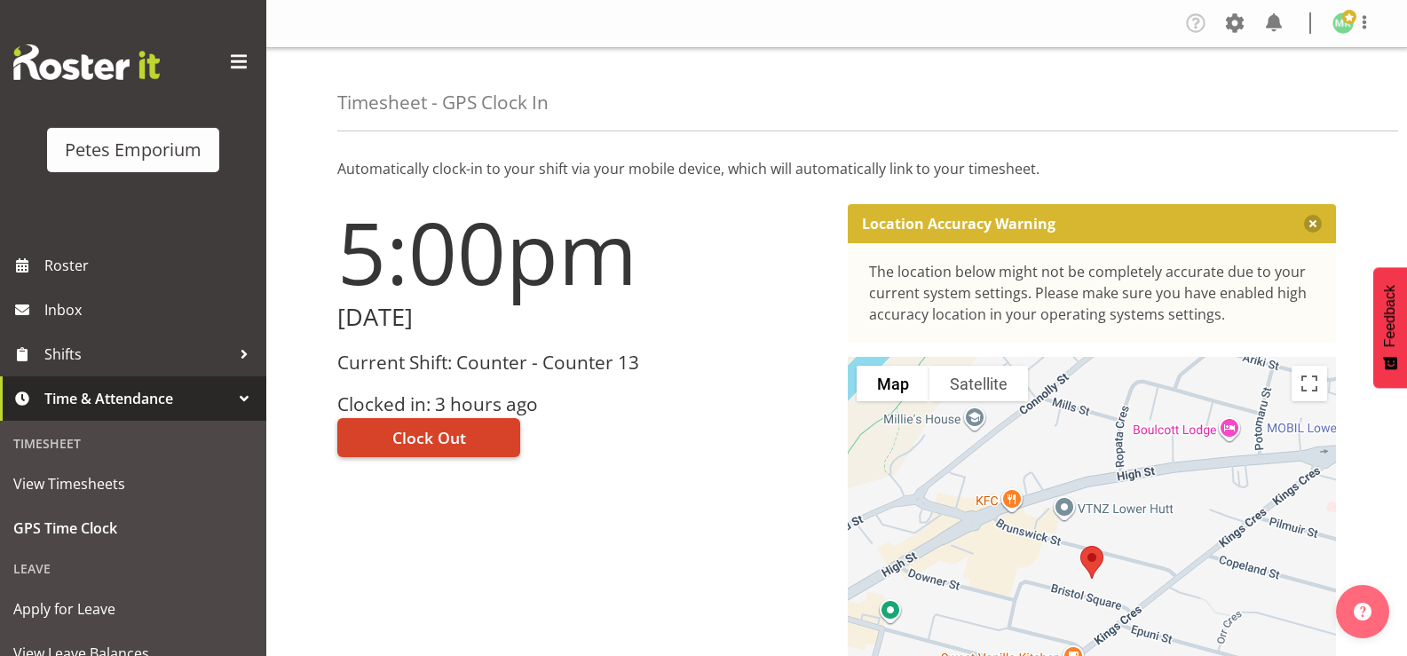 The height and width of the screenshot is (656, 1407). What do you see at coordinates (581, 404) in the screenshot?
I see `h3: Clocked in: 3 hours ago` at bounding box center [581, 404].